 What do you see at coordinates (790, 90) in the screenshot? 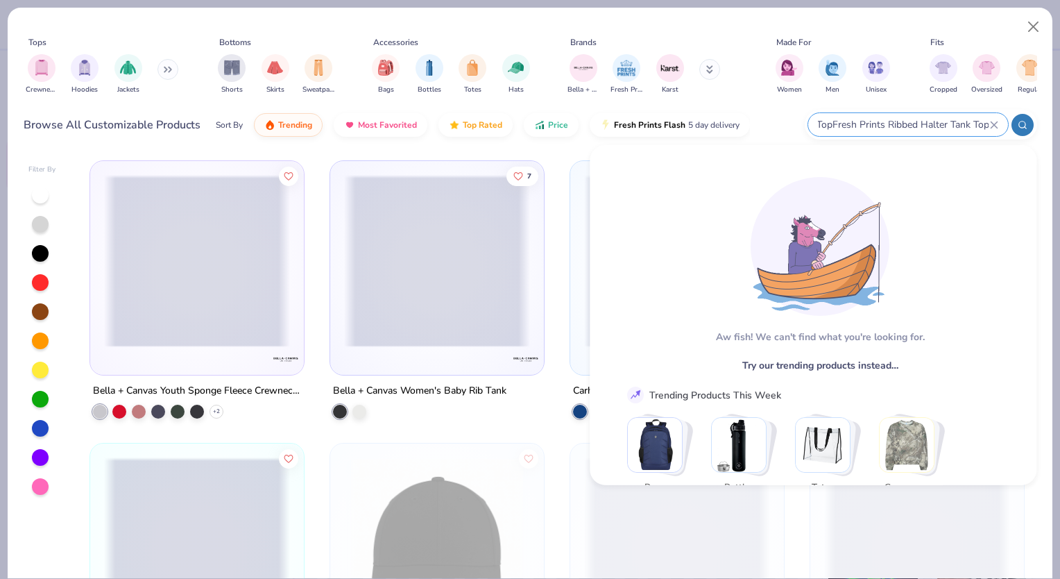
I see `span: Women` at bounding box center [790, 90].